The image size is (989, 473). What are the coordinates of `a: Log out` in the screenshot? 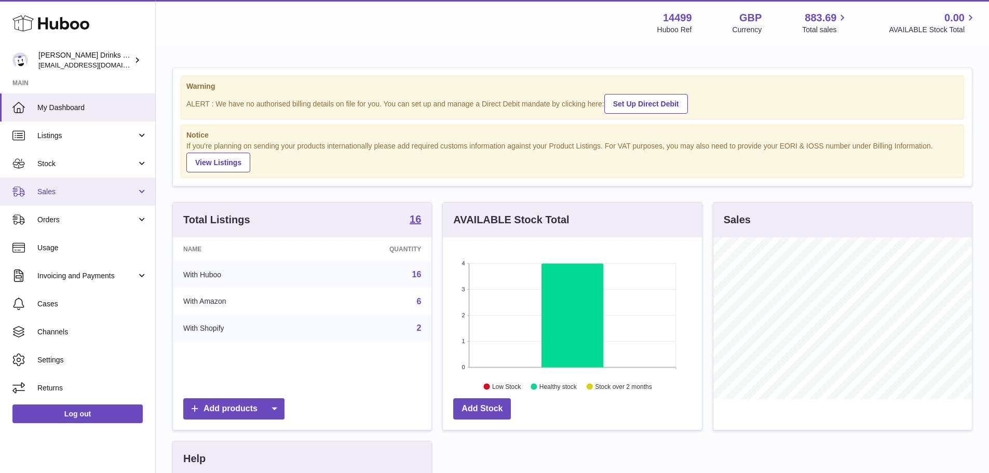 It's located at (77, 414).